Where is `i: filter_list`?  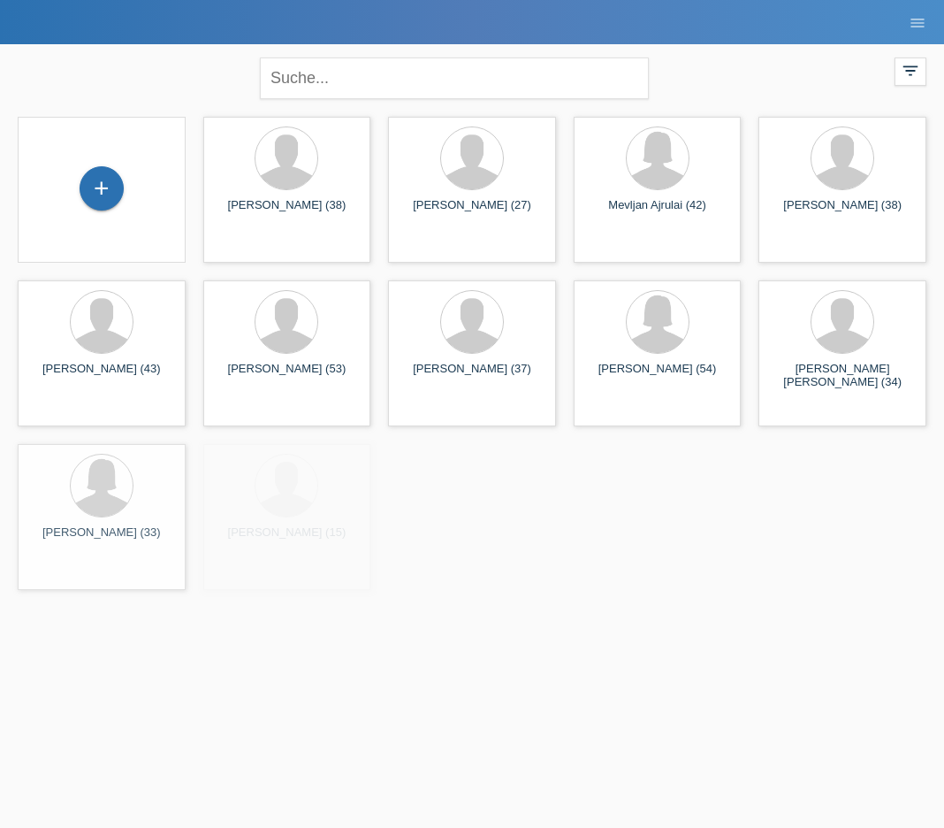 i: filter_list is located at coordinates (911, 71).